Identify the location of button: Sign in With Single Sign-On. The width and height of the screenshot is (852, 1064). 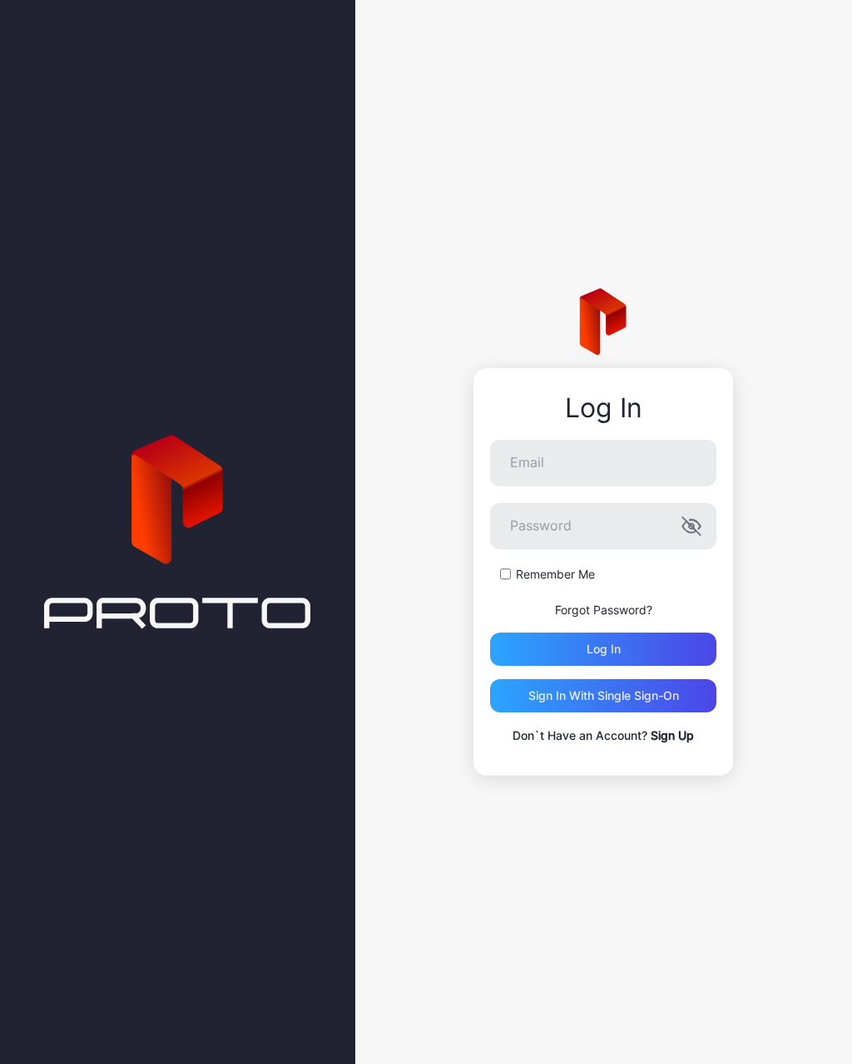
(603, 696).